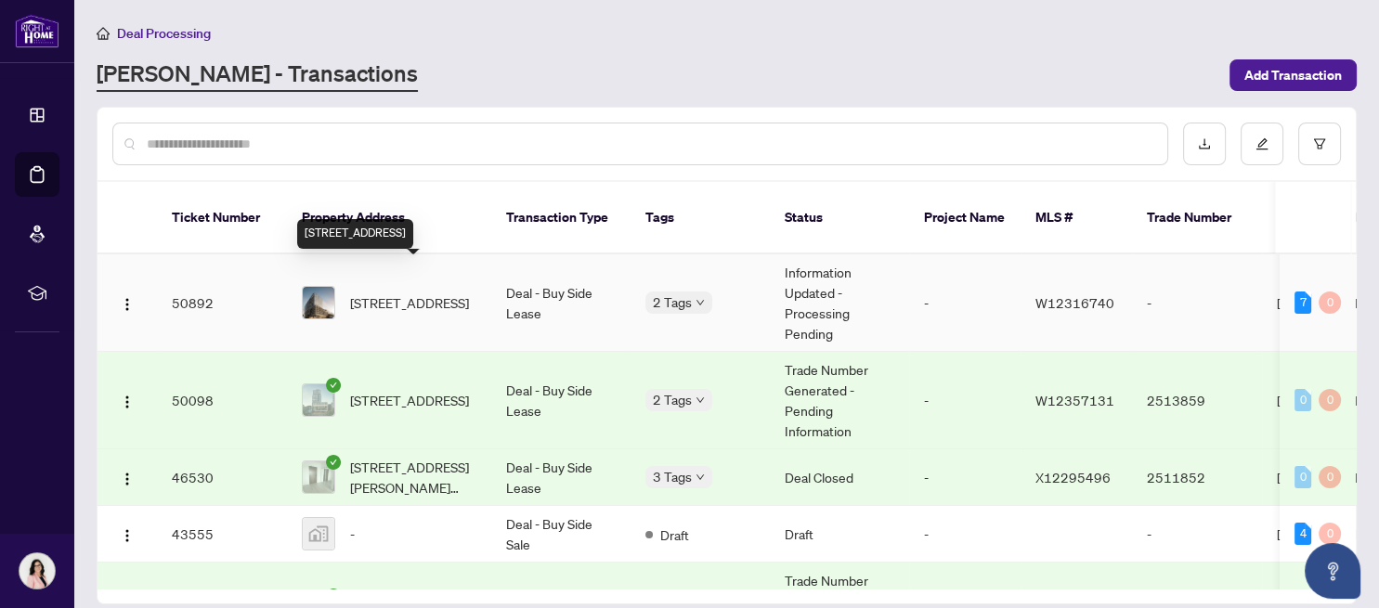 The width and height of the screenshot is (1379, 608). Describe the element at coordinates (1197, 400) in the screenshot. I see `td: 2513859` at that location.